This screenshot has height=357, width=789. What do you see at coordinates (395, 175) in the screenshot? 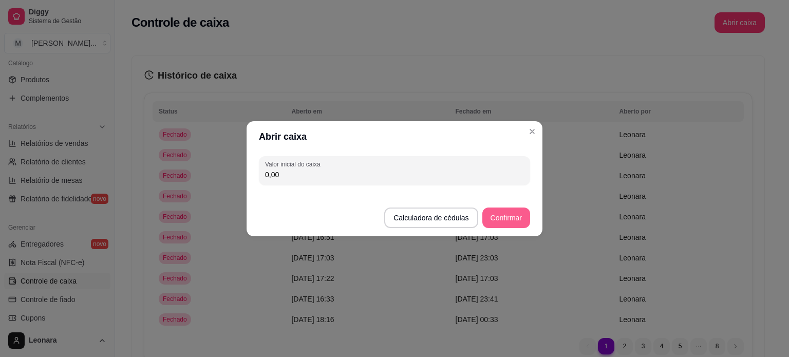
I see `input: Valor inicial do caixa` at bounding box center [395, 175].